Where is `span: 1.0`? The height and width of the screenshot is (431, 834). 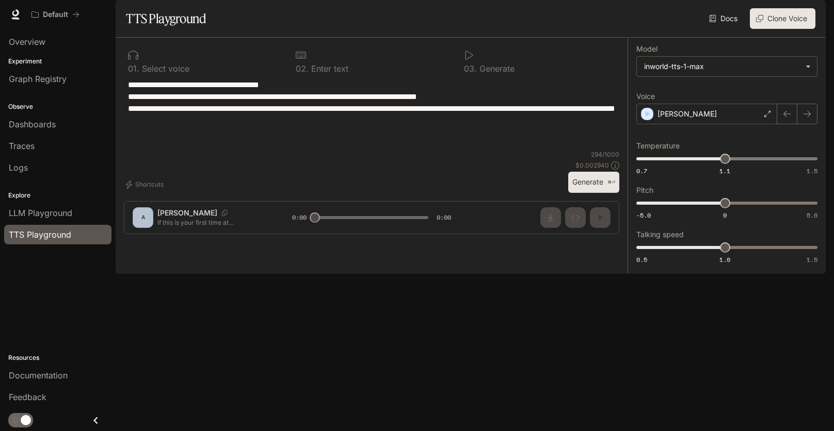 span: 1.0 is located at coordinates (724, 259).